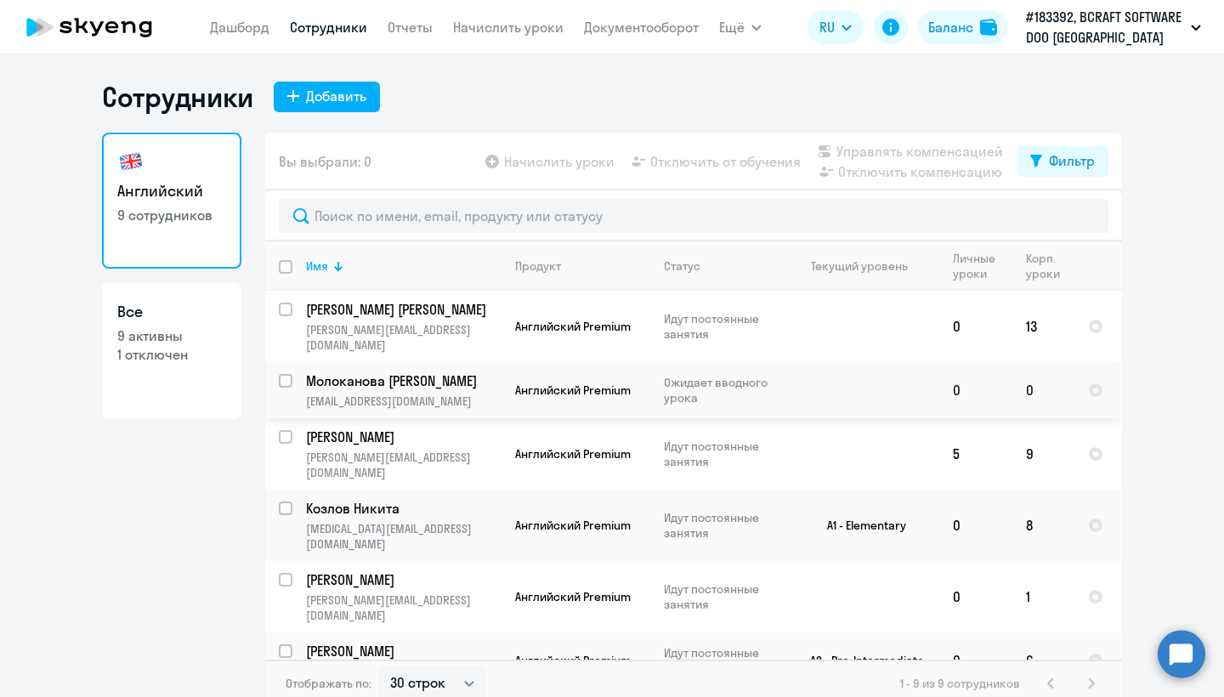 The width and height of the screenshot is (1224, 697). What do you see at coordinates (172, 355) in the screenshot?
I see `p: 1 отключен` at bounding box center [172, 355].